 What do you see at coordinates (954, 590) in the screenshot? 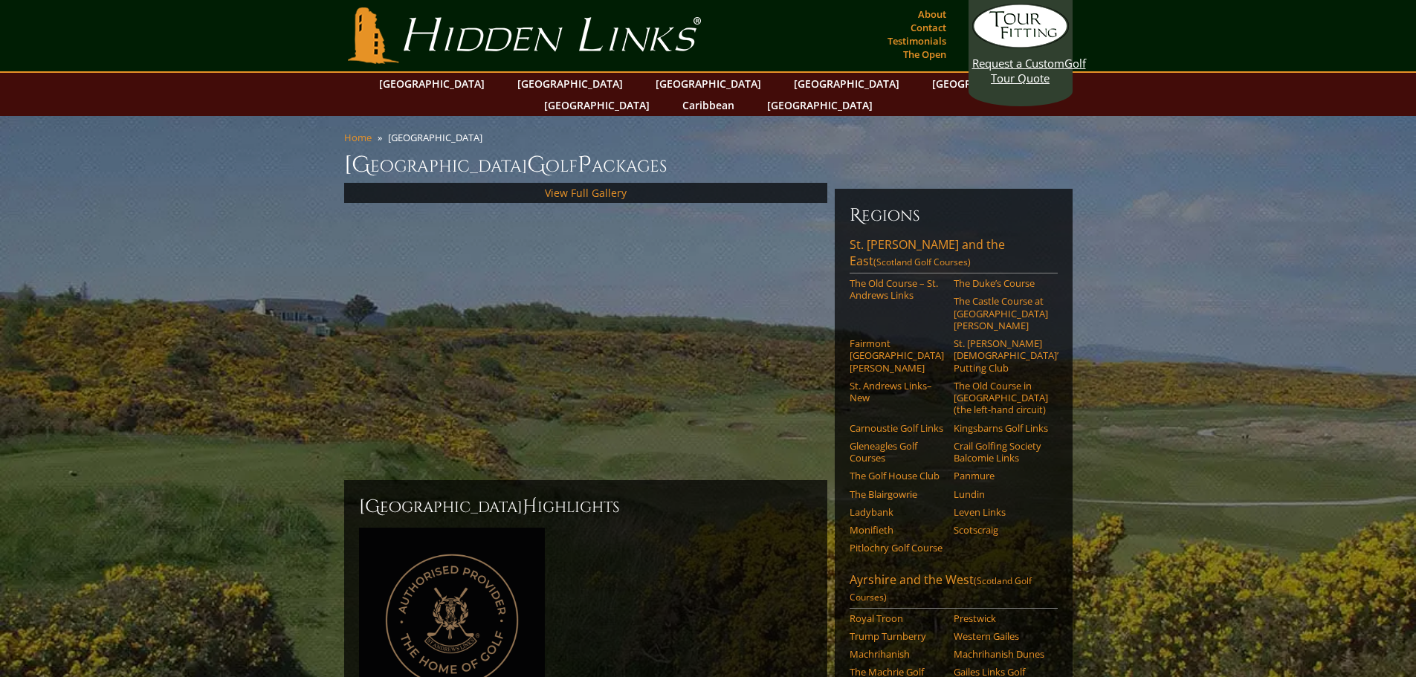
I see `a: Ayrshire and the West(Scotland Golf Courses)` at bounding box center [954, 590].